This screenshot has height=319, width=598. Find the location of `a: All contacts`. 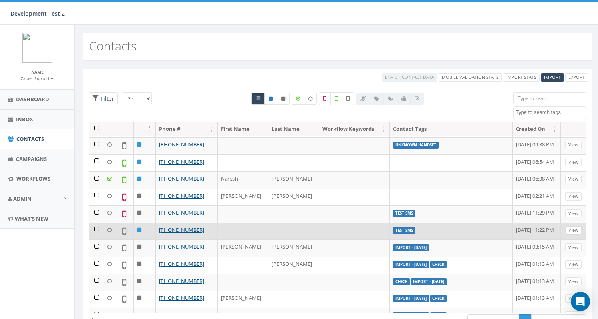

a: All contacts is located at coordinates (258, 99).